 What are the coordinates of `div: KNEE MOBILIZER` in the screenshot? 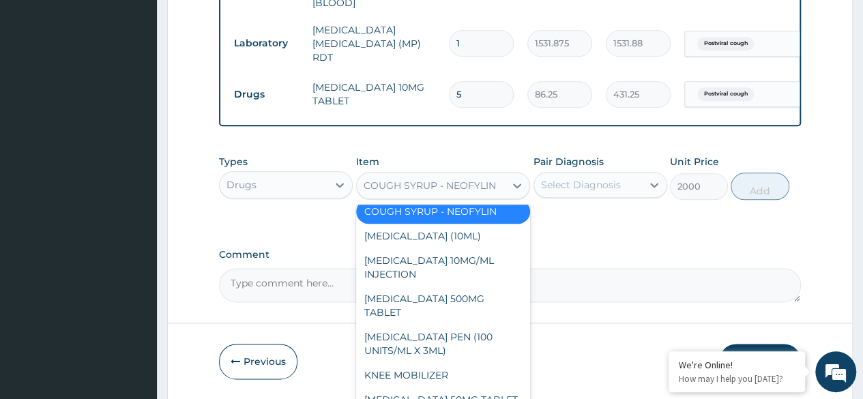 It's located at (443, 375).